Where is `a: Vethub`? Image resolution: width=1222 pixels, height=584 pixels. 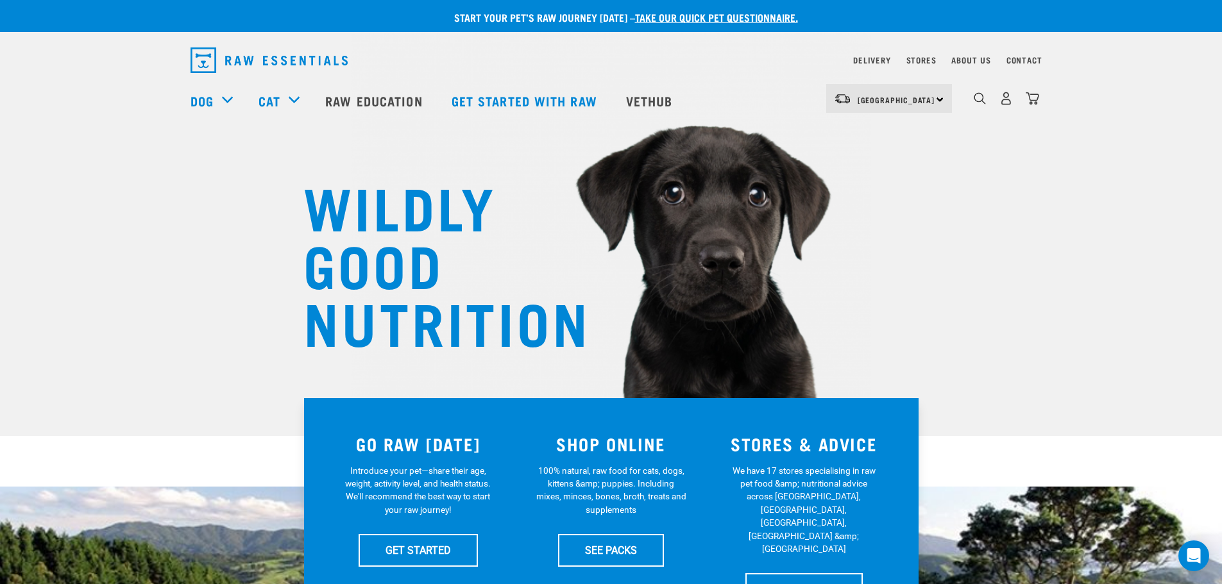
a: Vethub is located at coordinates (651, 101).